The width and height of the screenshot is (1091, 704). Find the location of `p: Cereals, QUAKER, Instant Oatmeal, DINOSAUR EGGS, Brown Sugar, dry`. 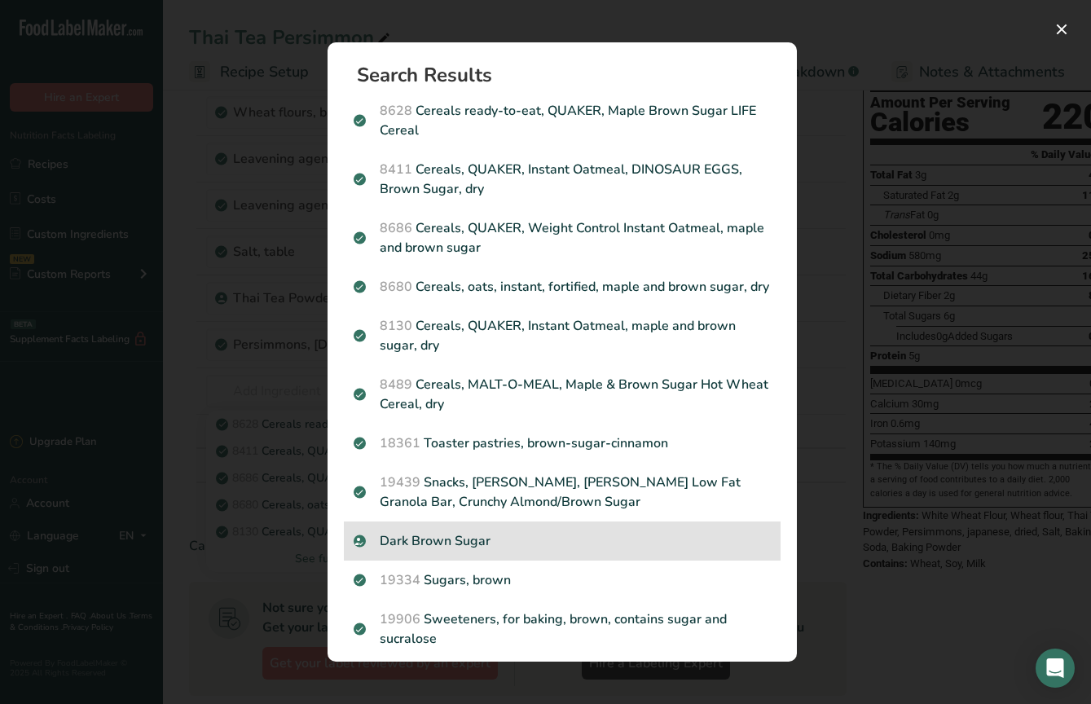

p: Cereals, QUAKER, Instant Oatmeal, DINOSAUR EGGS, Brown Sugar, dry is located at coordinates (562, 179).